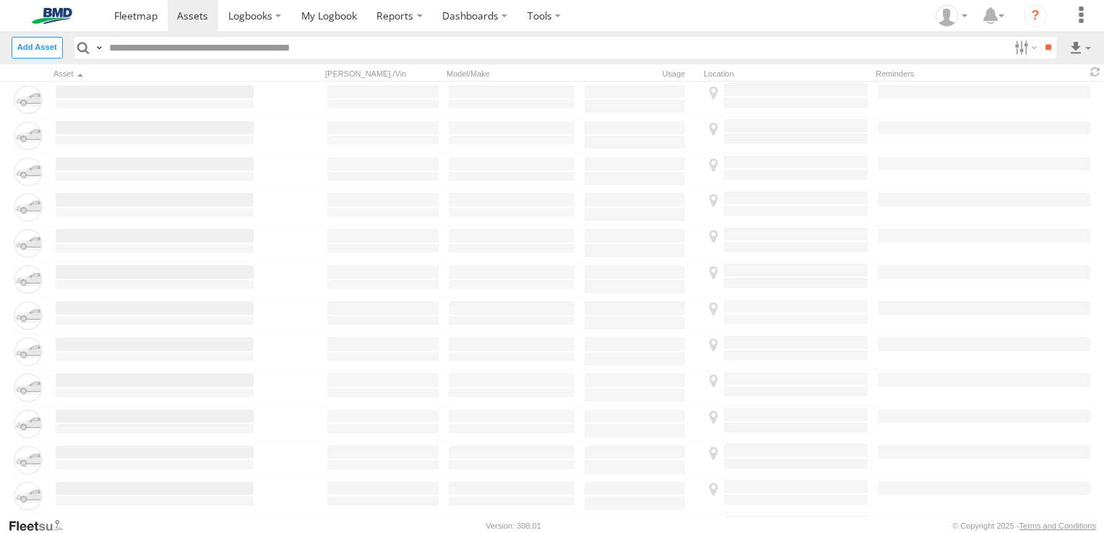 The height and width of the screenshot is (533, 1104). What do you see at coordinates (1095, 72) in the screenshot?
I see `span: Refresh` at bounding box center [1095, 72].